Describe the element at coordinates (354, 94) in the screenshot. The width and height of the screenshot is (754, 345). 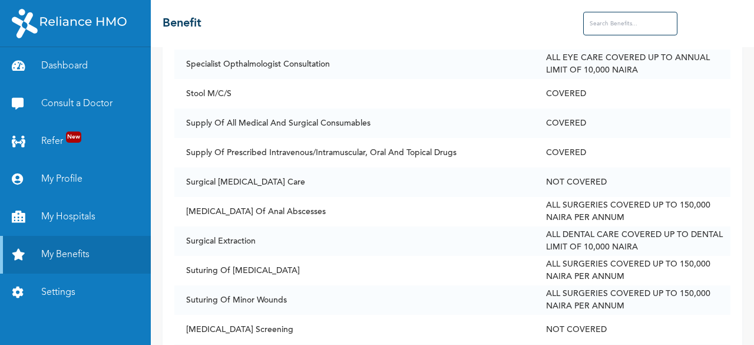
I see `td: Stool M/C/S` at that location.